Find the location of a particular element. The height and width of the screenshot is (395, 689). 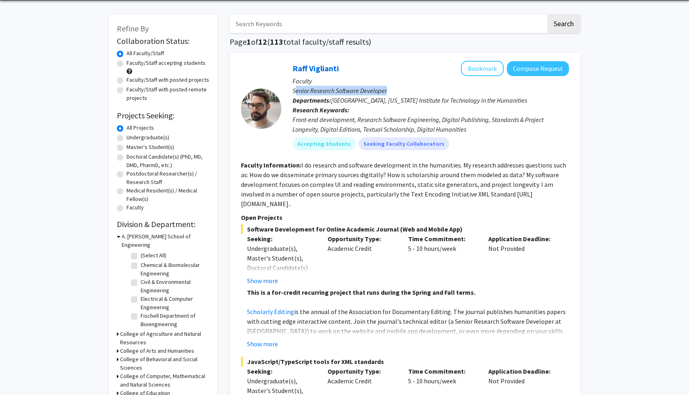

b: Faculty Information: is located at coordinates (271, 165).